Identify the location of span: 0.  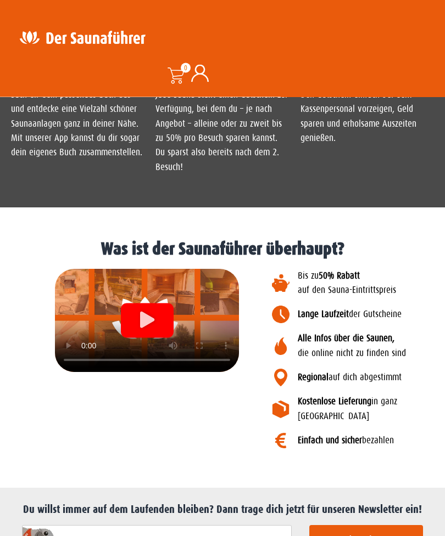
(186, 68).